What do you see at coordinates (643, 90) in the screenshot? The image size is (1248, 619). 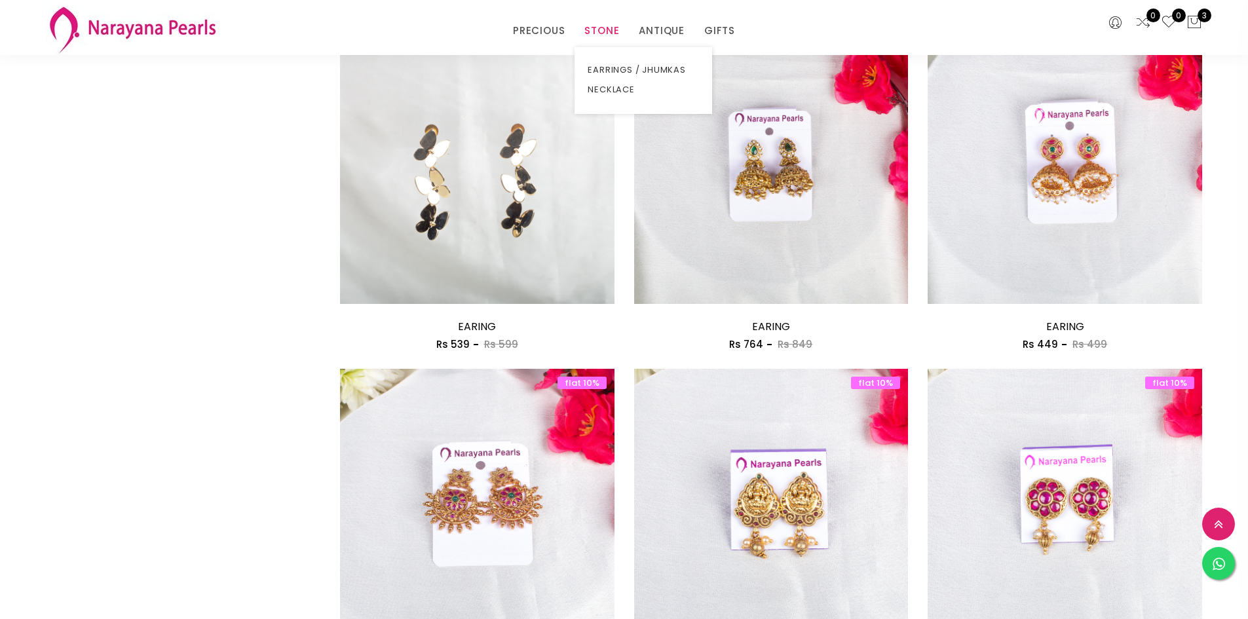 I see `a: NECKLACE` at bounding box center [643, 90].